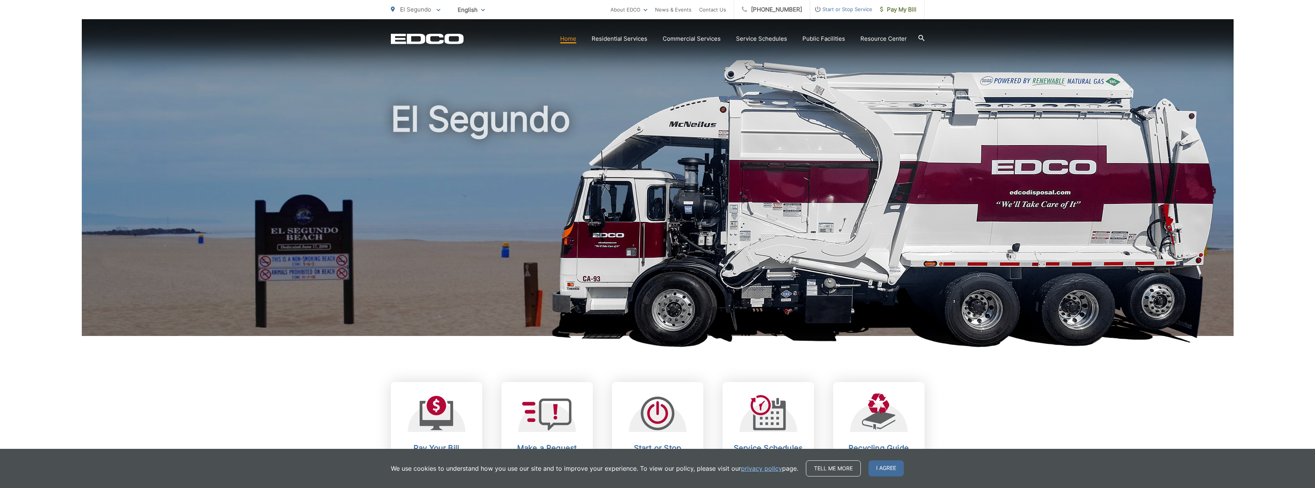  Describe the element at coordinates (436, 448) in the screenshot. I see `h2: Pay Your Bill` at that location.